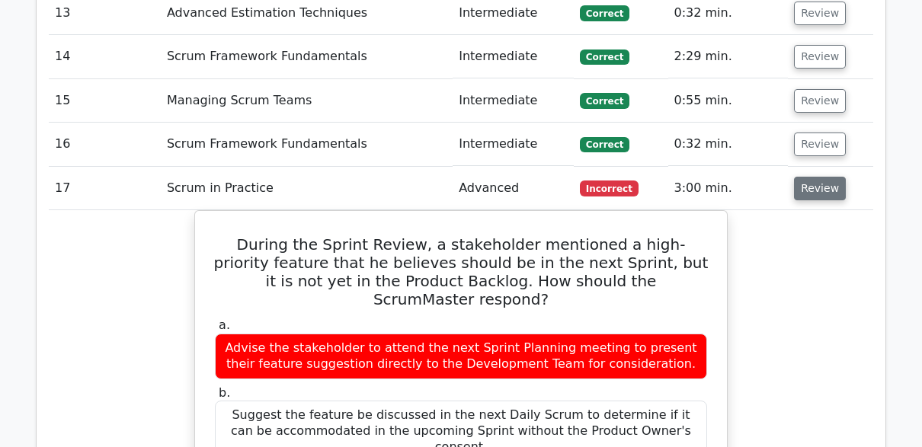  I want to click on td: 16, so click(104, 144).